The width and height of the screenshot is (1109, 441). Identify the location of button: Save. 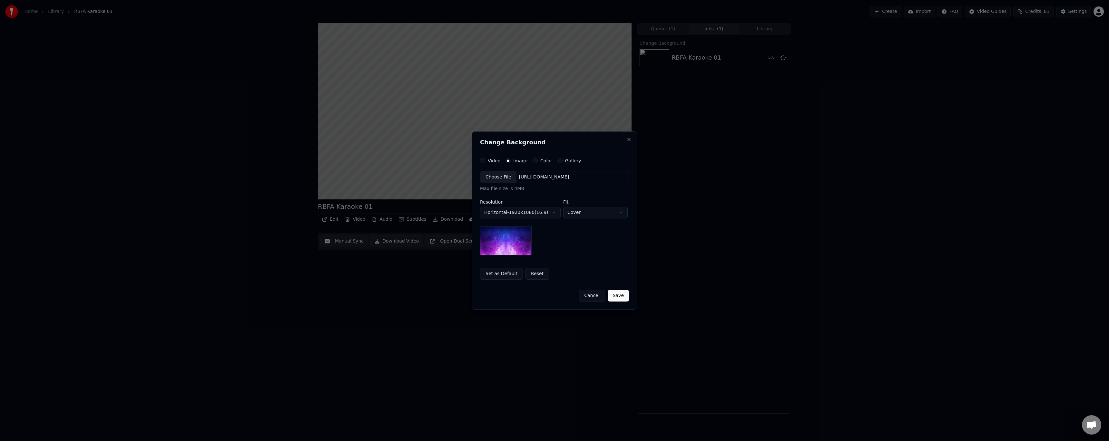
(618, 296).